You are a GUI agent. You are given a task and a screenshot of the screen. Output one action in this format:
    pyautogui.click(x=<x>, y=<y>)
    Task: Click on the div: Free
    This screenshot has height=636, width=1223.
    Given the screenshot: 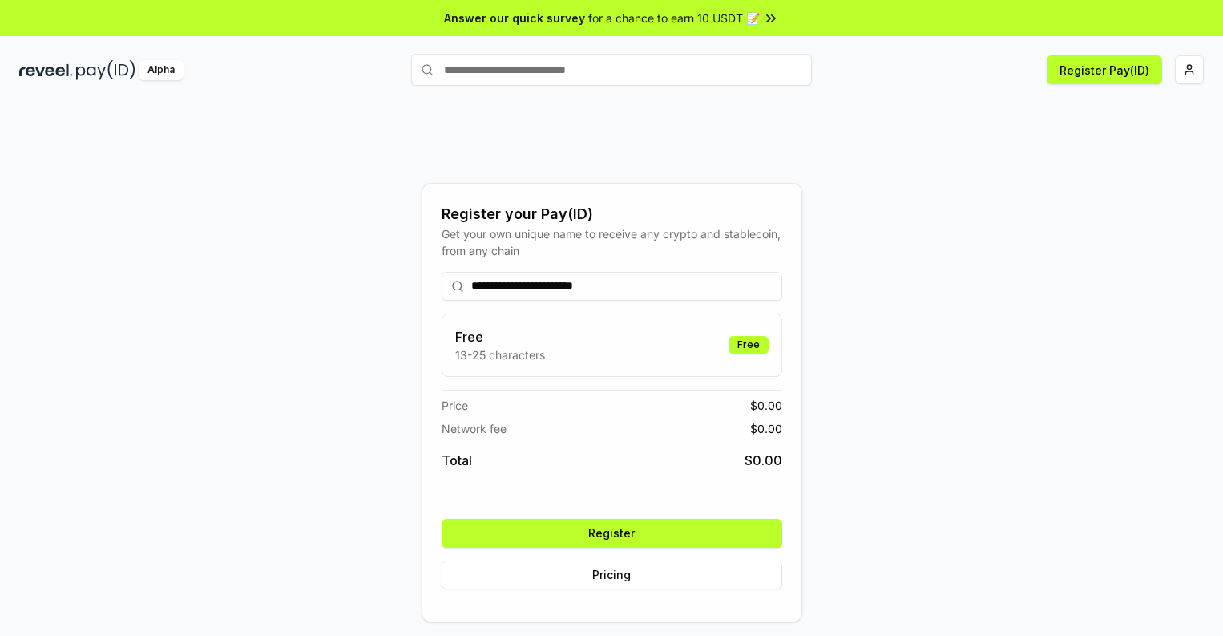 What is the action you would take?
    pyautogui.click(x=749, y=345)
    